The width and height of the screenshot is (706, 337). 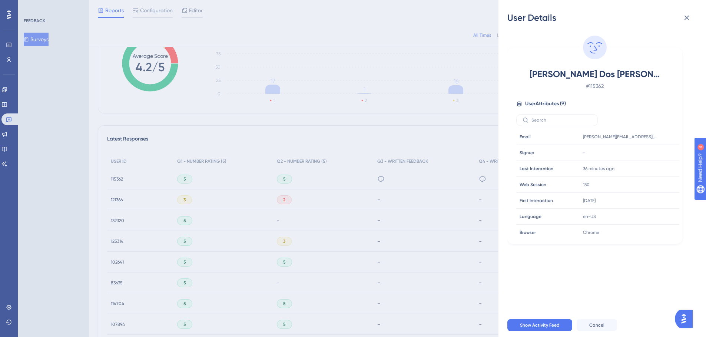 I want to click on span: Signup, so click(x=527, y=153).